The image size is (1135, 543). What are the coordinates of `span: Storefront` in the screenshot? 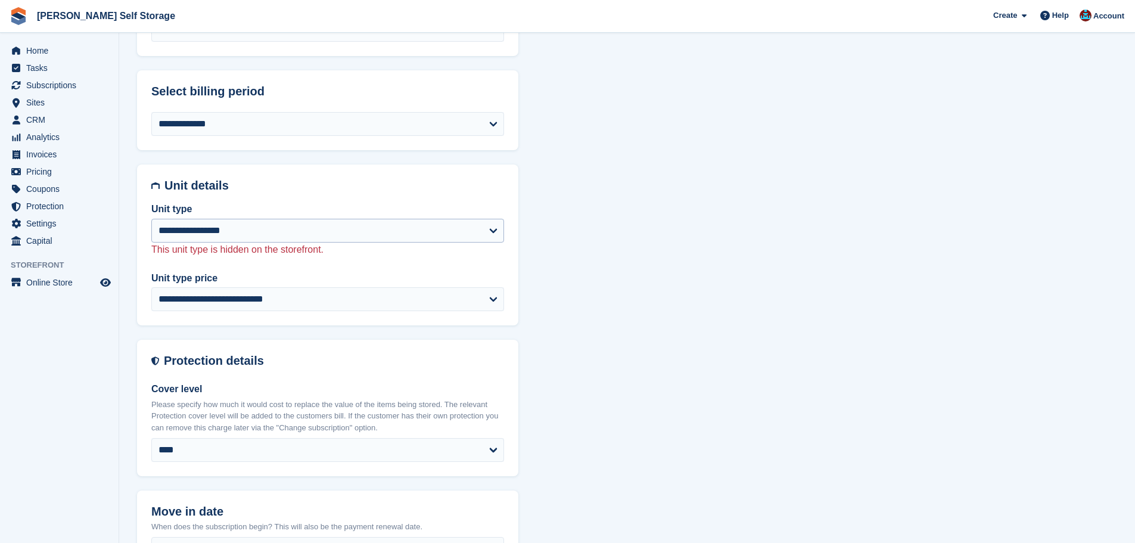 It's located at (64, 265).